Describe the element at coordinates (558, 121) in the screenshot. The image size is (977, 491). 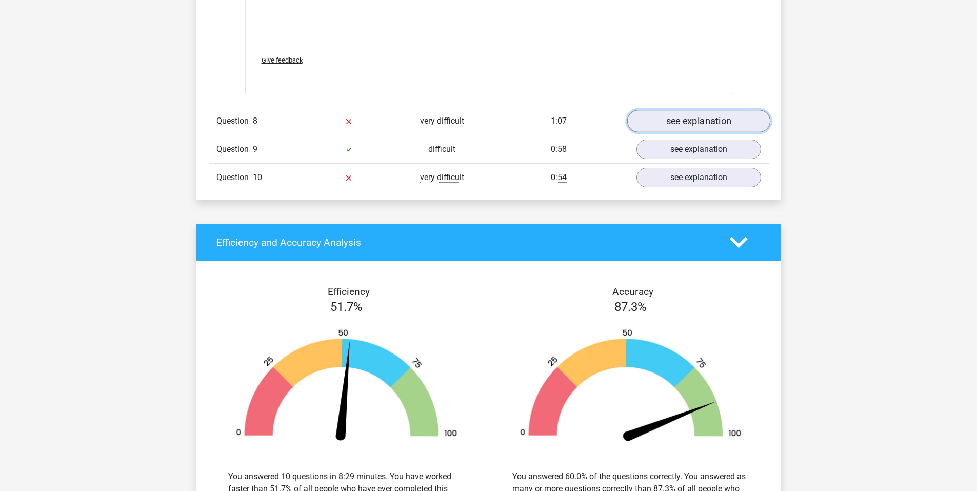
I see `span: 1:07` at that location.